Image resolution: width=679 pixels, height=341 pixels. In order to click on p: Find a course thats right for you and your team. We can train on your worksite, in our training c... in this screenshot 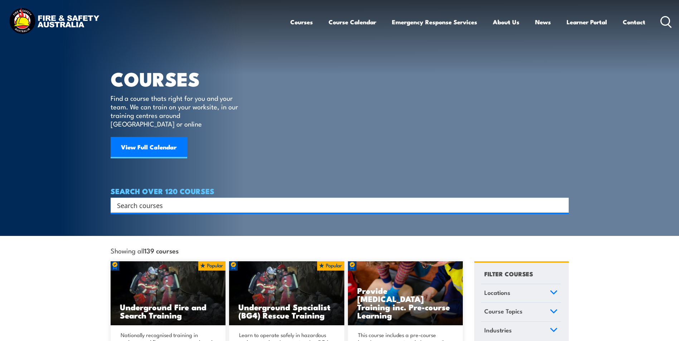, I will do `click(176, 111)`.